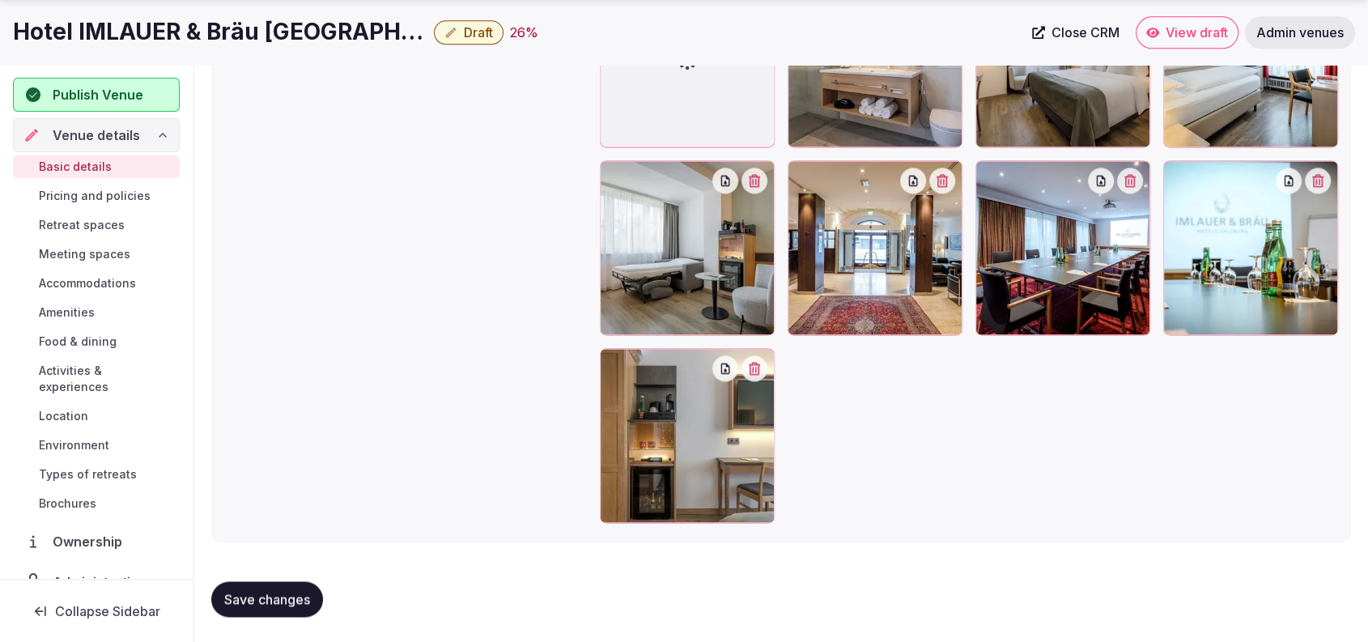  What do you see at coordinates (87, 474) in the screenshot?
I see `span: Types of retreats` at bounding box center [87, 474].